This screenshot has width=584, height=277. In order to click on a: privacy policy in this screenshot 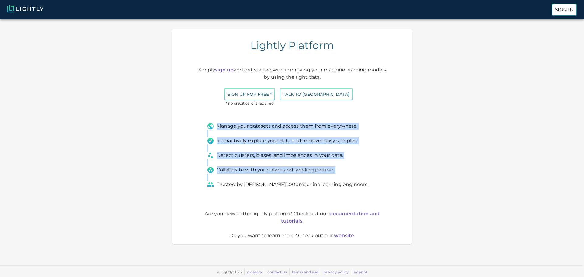, I will do `click(336, 272)`.